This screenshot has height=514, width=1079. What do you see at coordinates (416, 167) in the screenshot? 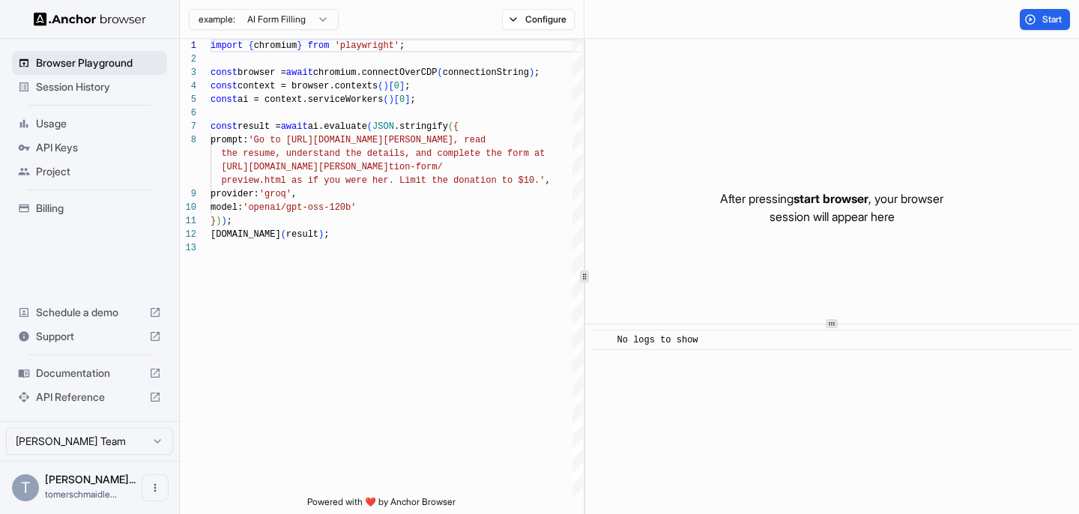
I see `span: tion-form/` at bounding box center [416, 167].